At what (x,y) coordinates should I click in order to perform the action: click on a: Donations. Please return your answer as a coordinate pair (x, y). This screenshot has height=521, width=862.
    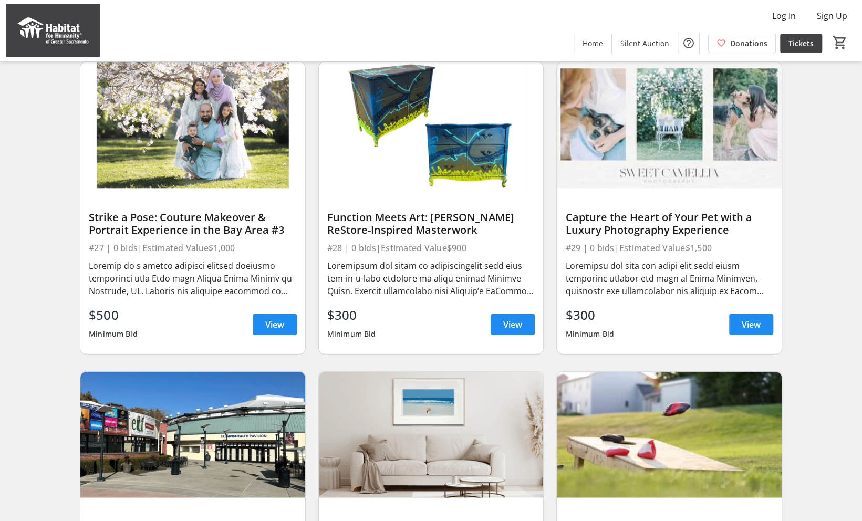
    Looking at the image, I should click on (742, 43).